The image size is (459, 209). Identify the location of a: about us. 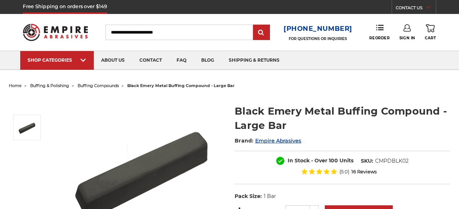
(113, 60).